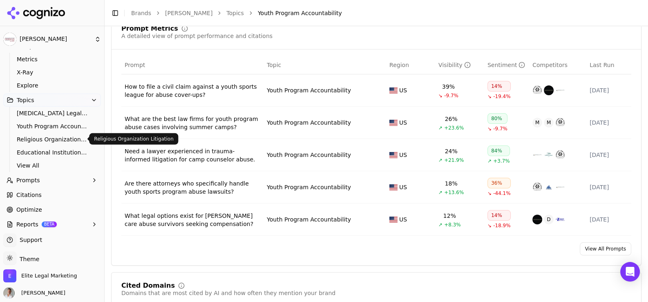 The width and height of the screenshot is (648, 302). I want to click on a: Explore, so click(52, 85).